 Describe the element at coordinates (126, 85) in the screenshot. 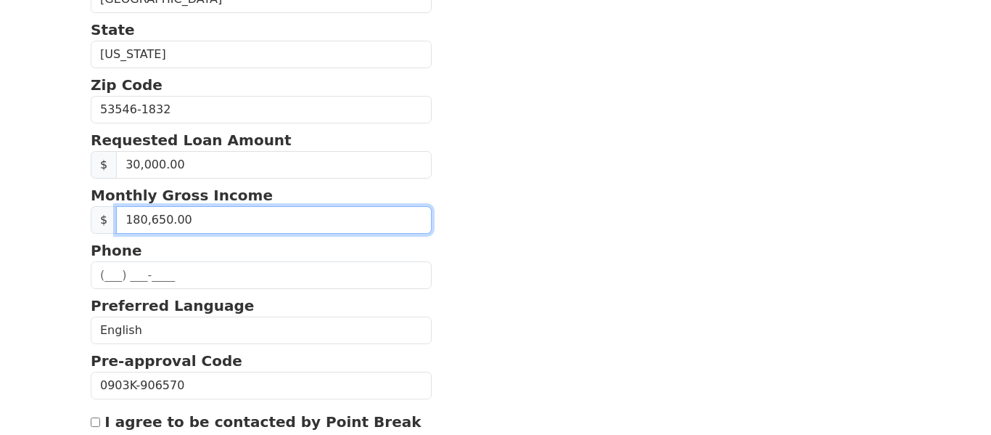

I see `strong: Zip Code` at that location.